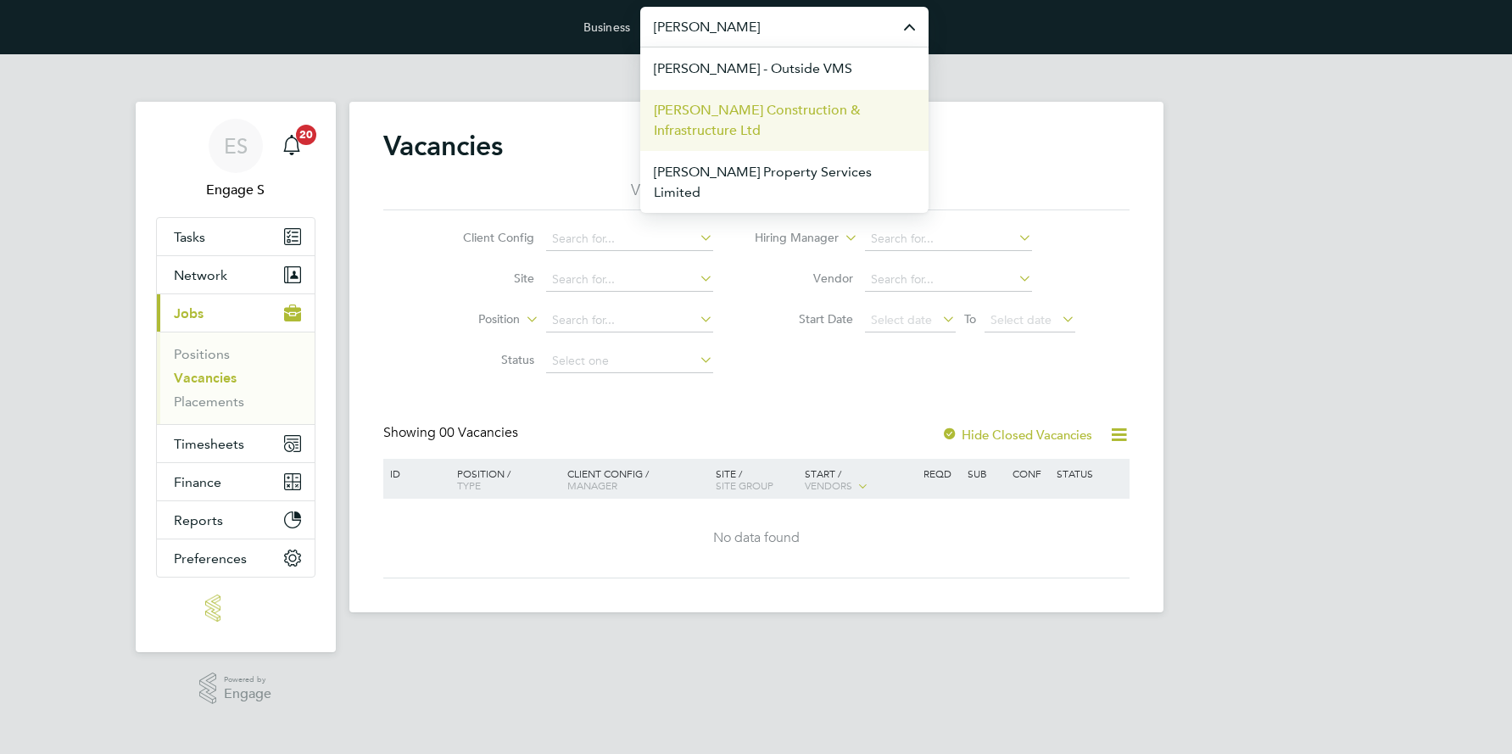  Describe the element at coordinates (236, 275) in the screenshot. I see `button: Network` at that location.